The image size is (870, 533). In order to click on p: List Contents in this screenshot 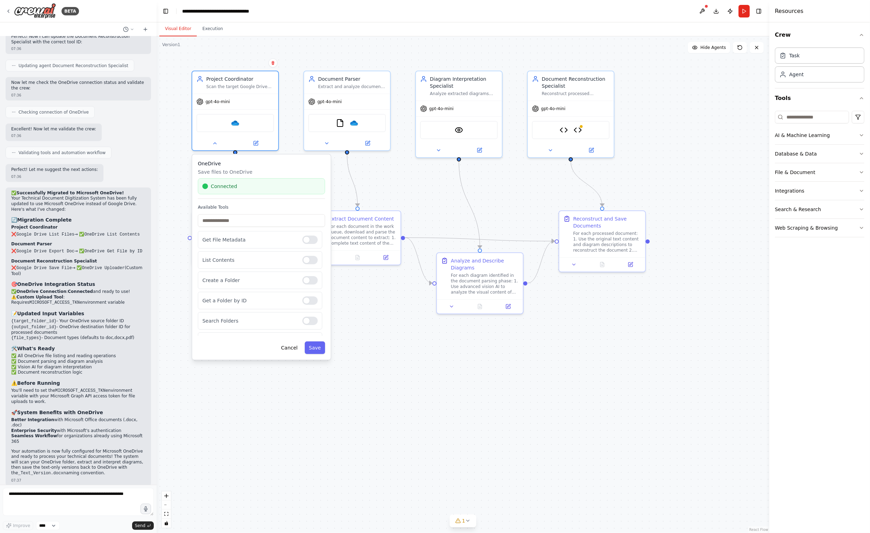, I will do `click(249, 260)`.